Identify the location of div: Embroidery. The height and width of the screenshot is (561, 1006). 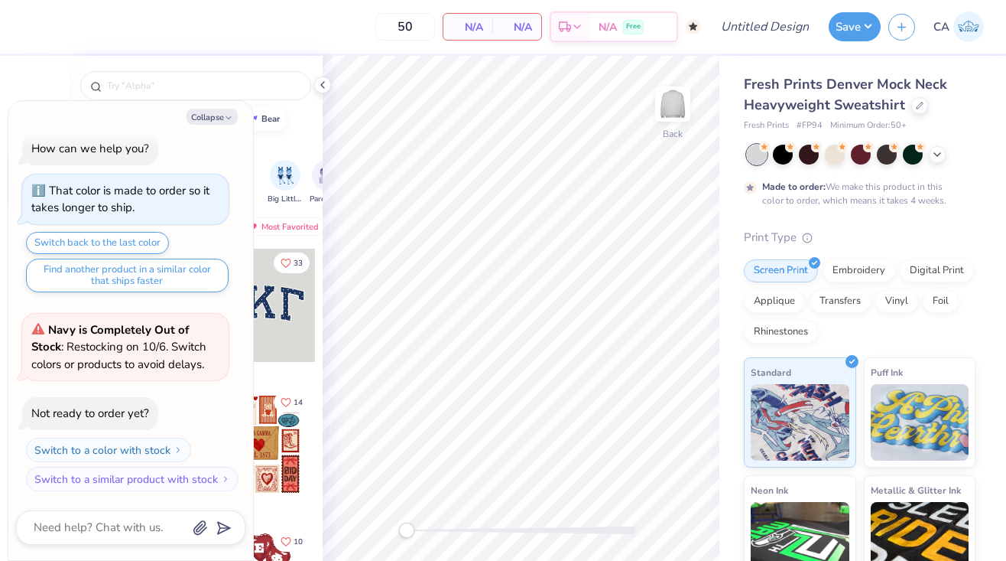
(859, 271).